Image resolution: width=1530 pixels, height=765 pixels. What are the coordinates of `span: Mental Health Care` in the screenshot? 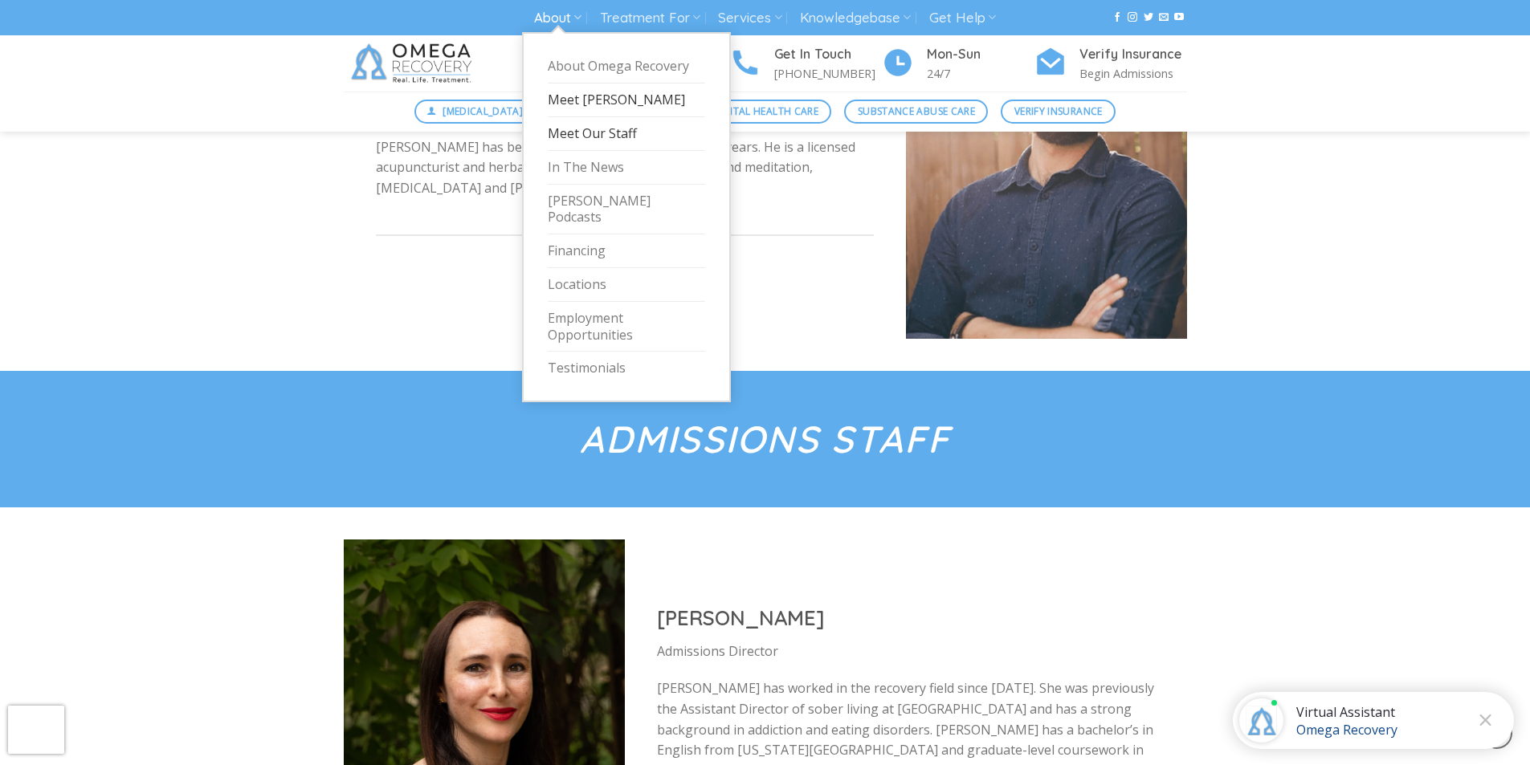 It's located at (765, 111).